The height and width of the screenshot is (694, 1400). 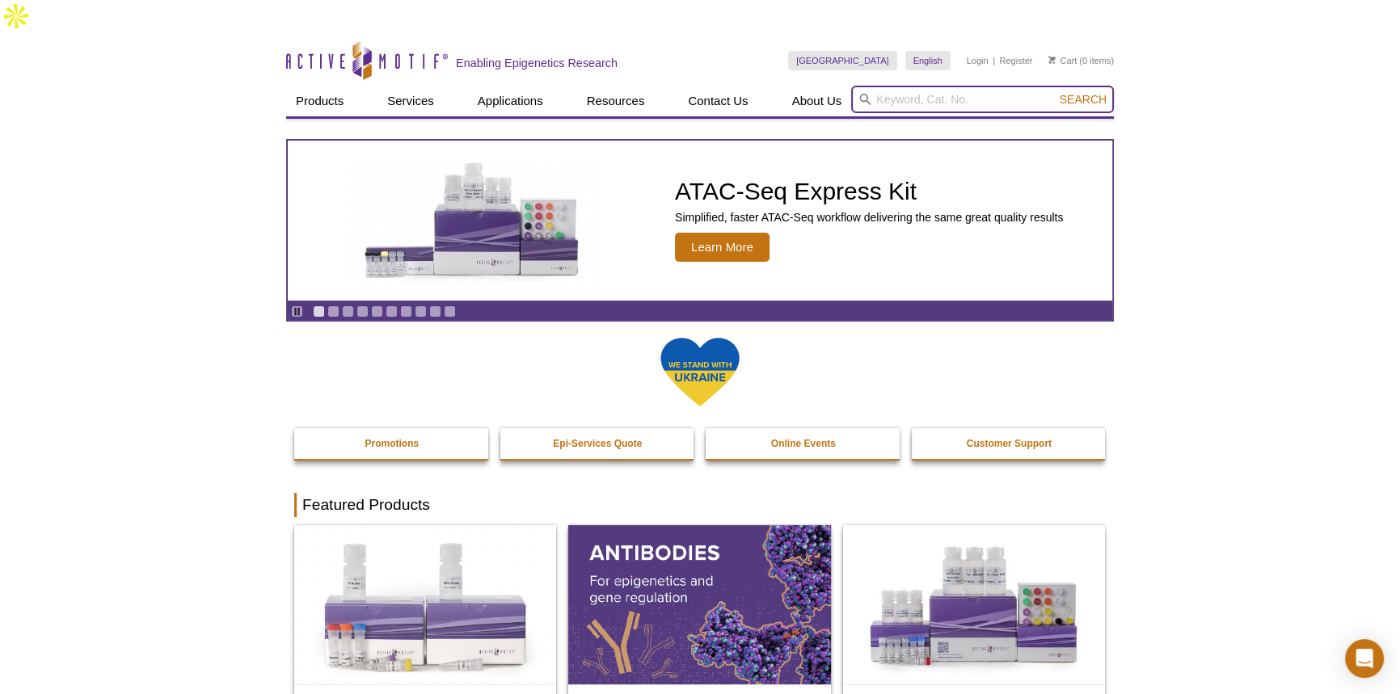 What do you see at coordinates (700, 221) in the screenshot?
I see `a: ATAC-Seq Express Kit ATAC-Seq Express Kit Simplified, faster ATAC-Seq workflow delivering the sam...` at bounding box center [700, 221].